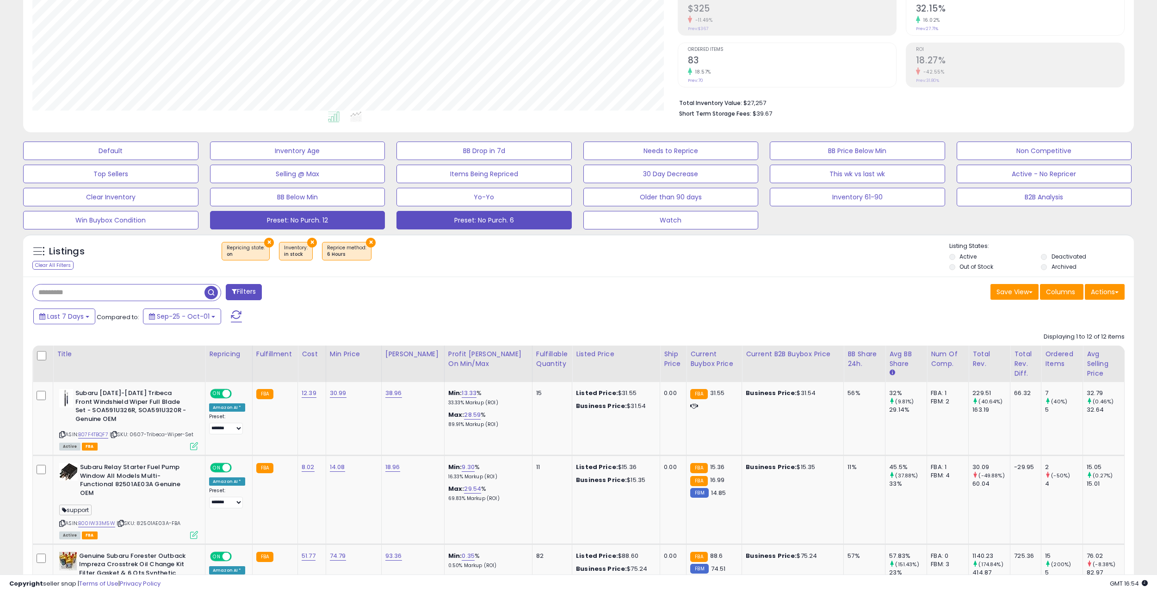 Image resolution: width=1157 pixels, height=593 pixels. What do you see at coordinates (308, 467) in the screenshot?
I see `a: 8.02` at bounding box center [308, 467].